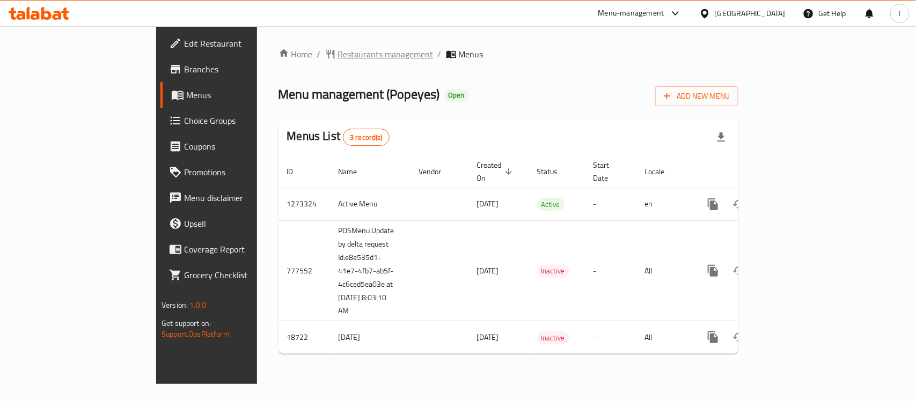 The height and width of the screenshot is (401, 916). What do you see at coordinates (457, 95) in the screenshot?
I see `span: Open` at bounding box center [457, 95].